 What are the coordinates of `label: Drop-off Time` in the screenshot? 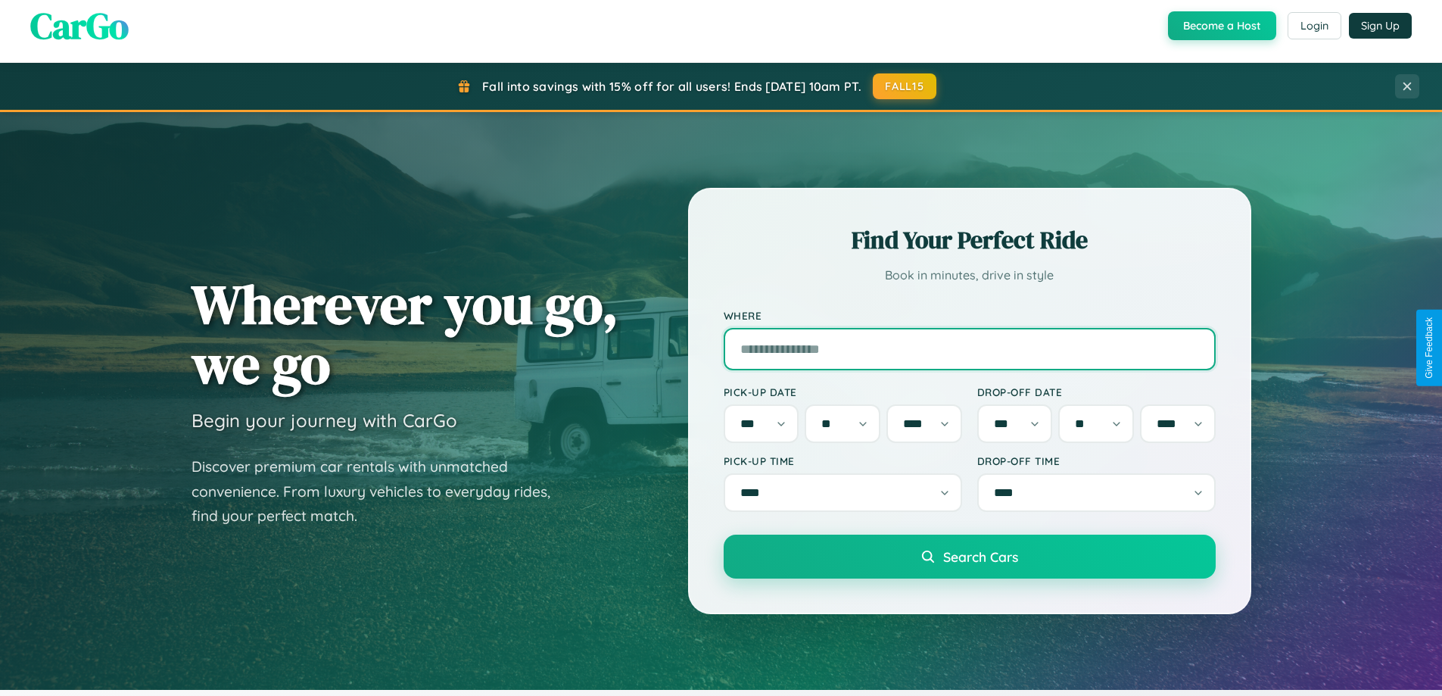 It's located at (1096, 460).